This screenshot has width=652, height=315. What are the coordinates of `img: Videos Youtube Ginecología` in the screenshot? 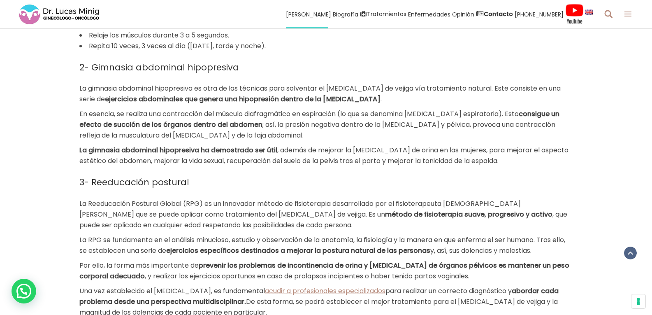 It's located at (575, 14).